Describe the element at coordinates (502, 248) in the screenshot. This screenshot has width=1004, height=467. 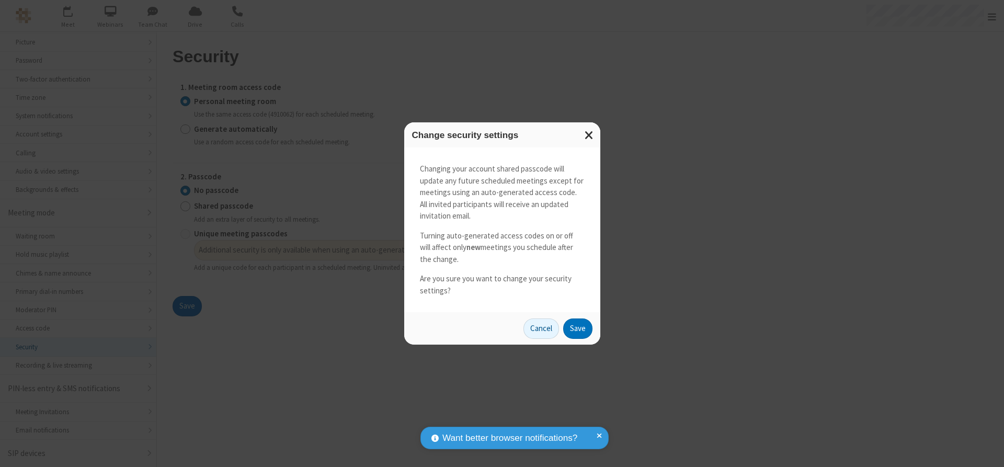
I see `p: Turning auto-generated access codes on or off will affect only meetings you schedule after the ch...` at that location.